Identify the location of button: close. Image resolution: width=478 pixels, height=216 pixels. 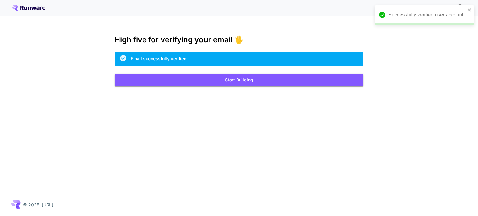
(469, 10).